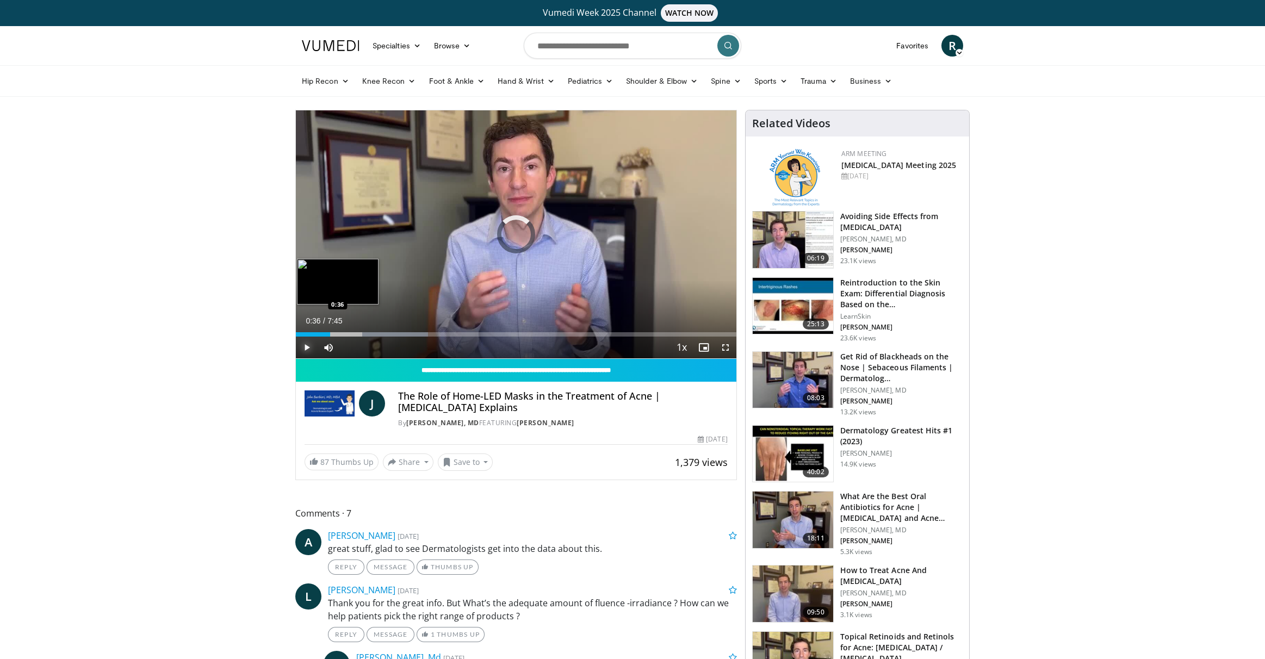 The image size is (1265, 659). I want to click on p: 13.2K views, so click(859, 412).